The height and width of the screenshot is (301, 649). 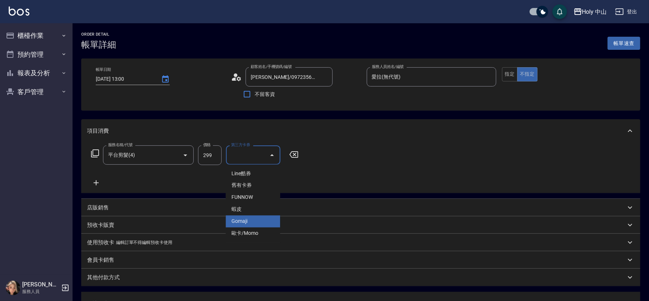 What do you see at coordinates (207, 144) in the screenshot?
I see `label: 價格` at bounding box center [207, 144].